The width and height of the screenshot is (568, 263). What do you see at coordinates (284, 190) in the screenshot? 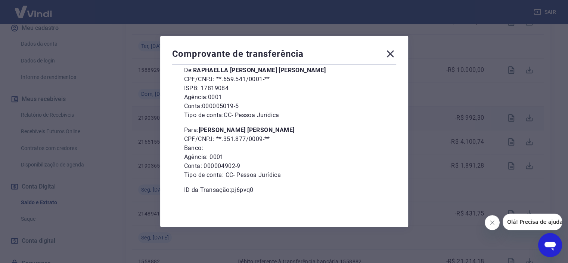
I see `p: ID da Transação: pj6pvq0` at bounding box center [284, 190].